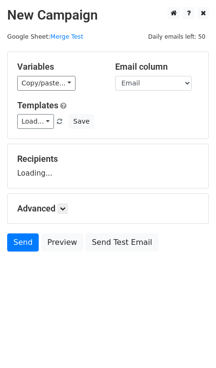  Describe the element at coordinates (81, 121) in the screenshot. I see `button: Save` at that location.